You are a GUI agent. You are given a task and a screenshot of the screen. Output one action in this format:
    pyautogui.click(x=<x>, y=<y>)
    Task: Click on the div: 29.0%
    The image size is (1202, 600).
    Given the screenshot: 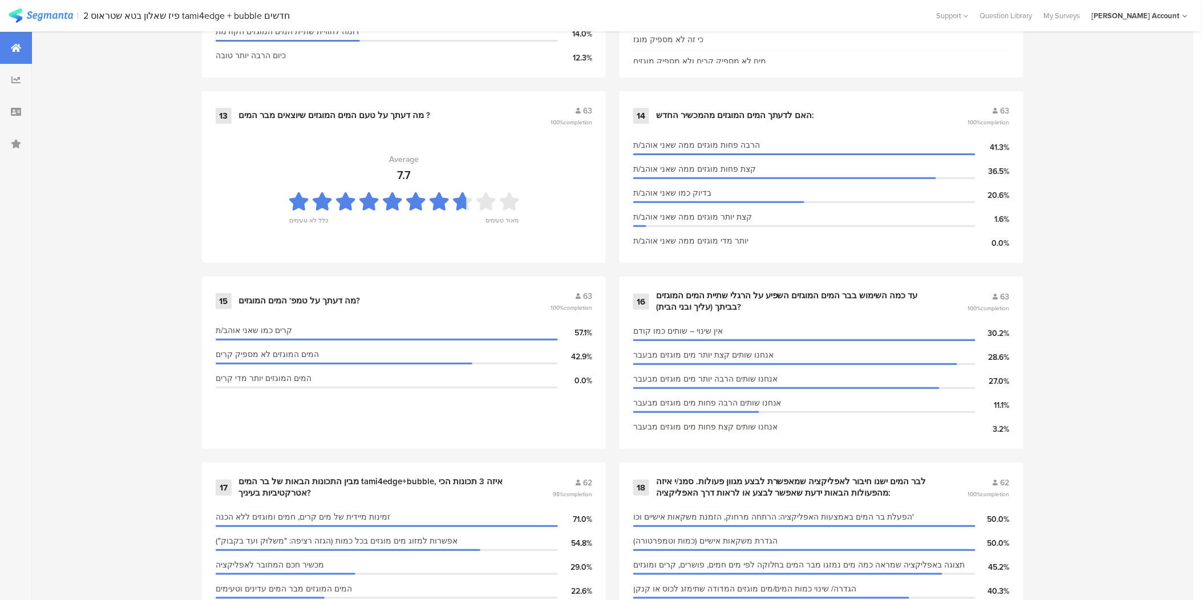 What is the action you would take?
    pyautogui.click(x=575, y=567)
    